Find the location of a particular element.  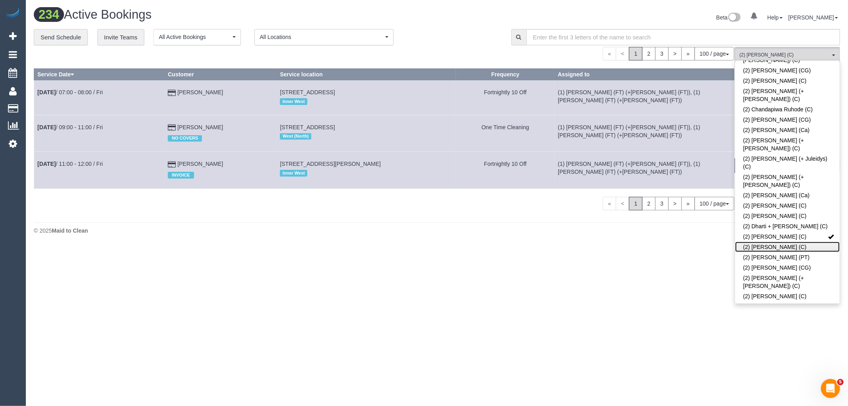

th: Customer is located at coordinates (221, 74).